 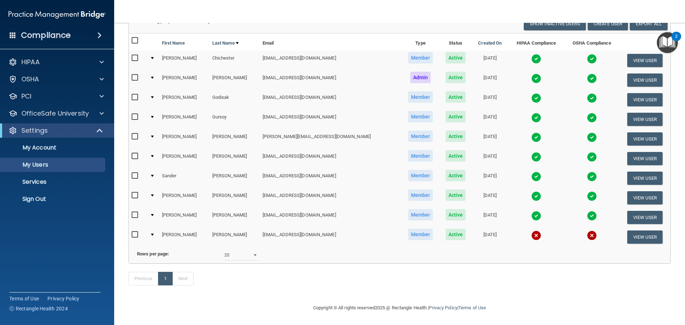 What do you see at coordinates (57, 15) in the screenshot?
I see `img: PMB logo` at bounding box center [57, 15].